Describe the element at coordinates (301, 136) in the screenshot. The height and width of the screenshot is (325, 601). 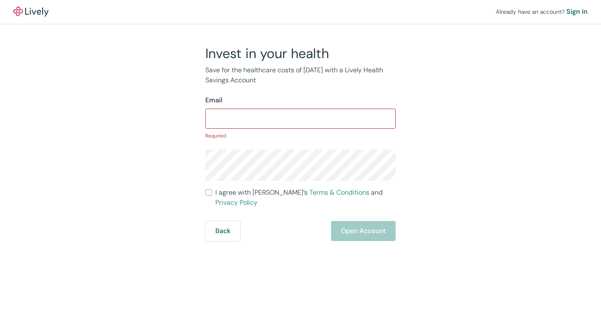
I see `p: Required` at that location.